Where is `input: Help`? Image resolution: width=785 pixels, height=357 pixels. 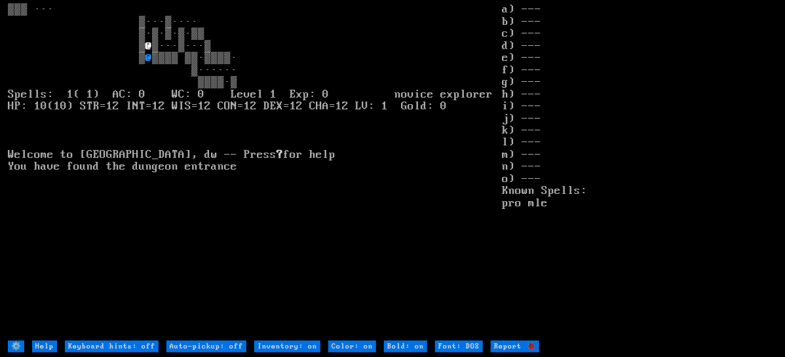
input: Help is located at coordinates (45, 347).